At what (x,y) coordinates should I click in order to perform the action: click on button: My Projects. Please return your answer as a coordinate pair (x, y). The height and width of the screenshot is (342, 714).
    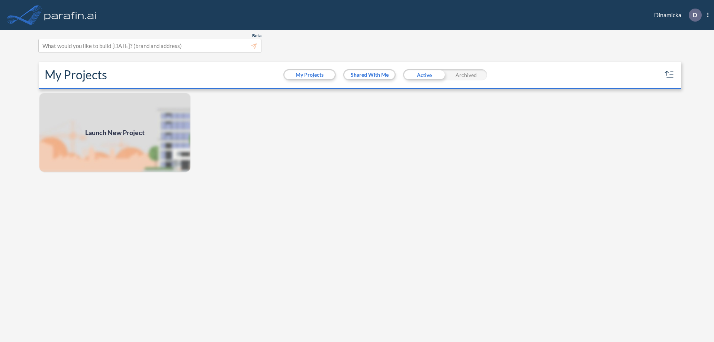
    Looking at the image, I should click on (309, 75).